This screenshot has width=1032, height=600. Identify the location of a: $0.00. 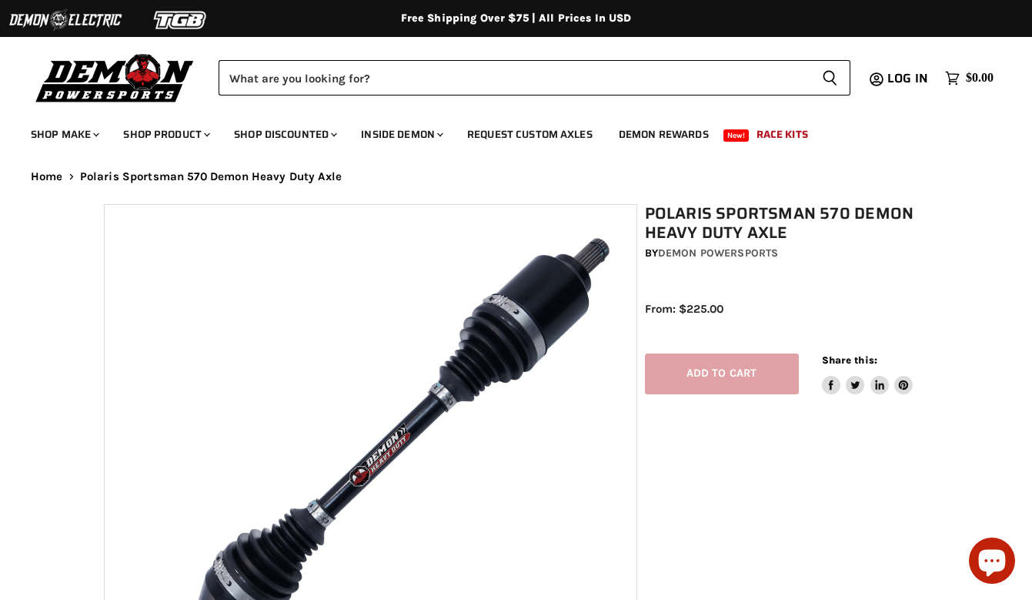
(969, 78).